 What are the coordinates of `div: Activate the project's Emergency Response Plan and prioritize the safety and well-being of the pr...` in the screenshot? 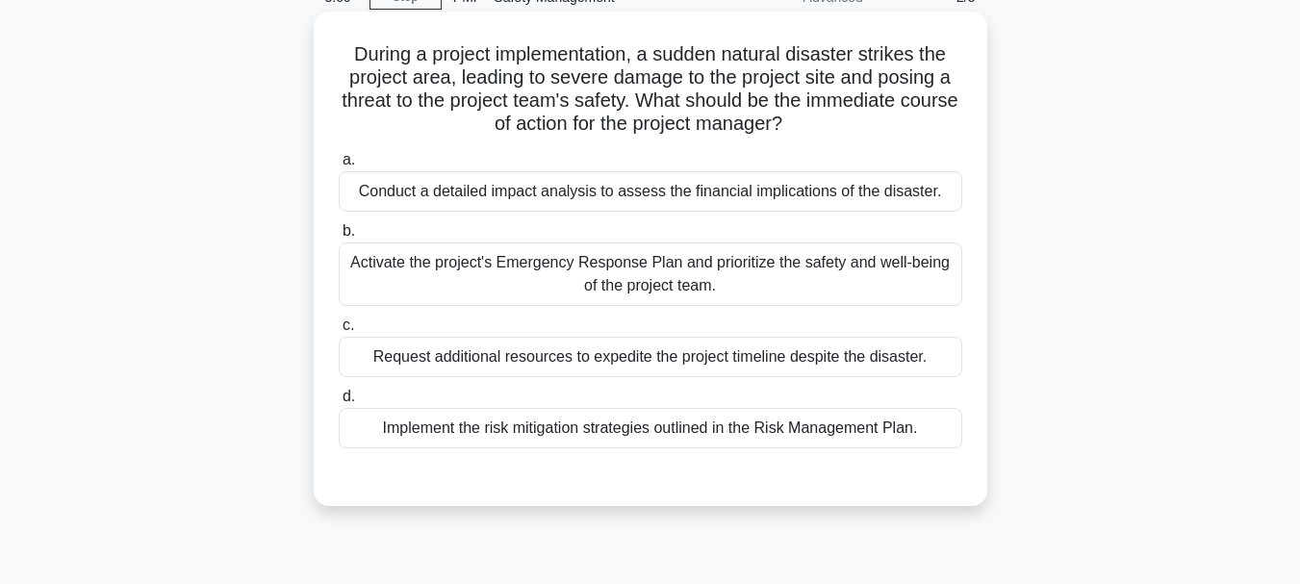 It's located at (650, 274).